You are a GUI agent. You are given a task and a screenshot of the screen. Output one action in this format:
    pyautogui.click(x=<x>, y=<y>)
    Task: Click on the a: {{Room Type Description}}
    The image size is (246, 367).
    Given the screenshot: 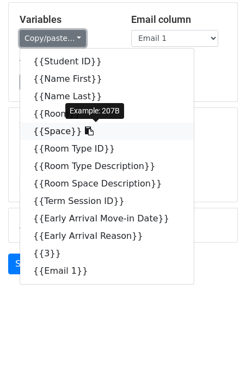 What is the action you would take?
    pyautogui.click(x=107, y=166)
    